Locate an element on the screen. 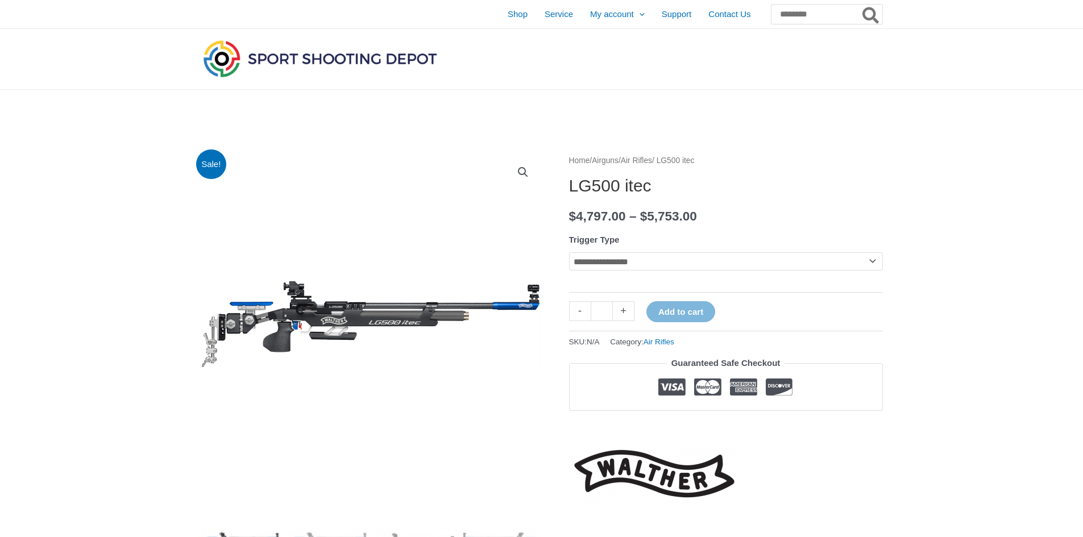 This screenshot has width=1083, height=537. label: Trigger Type is located at coordinates (594, 239).